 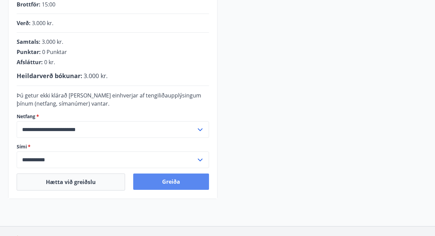 I want to click on span: Punktar :, so click(x=29, y=52).